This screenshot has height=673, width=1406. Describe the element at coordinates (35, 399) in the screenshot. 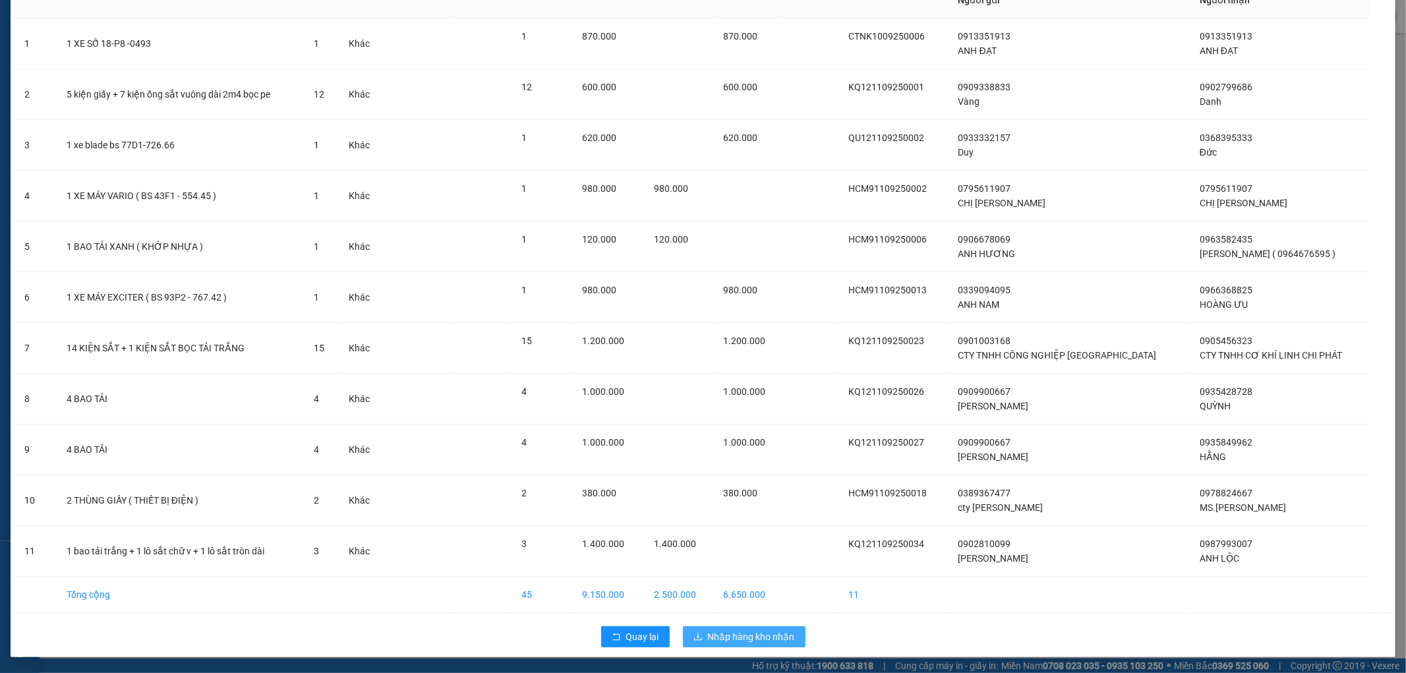

I see `td: 8` at that location.